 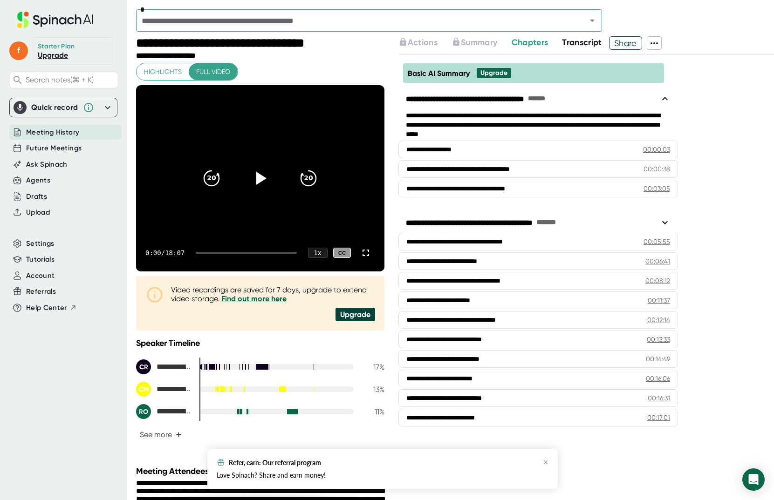 I want to click on span: Chapters, so click(x=530, y=42).